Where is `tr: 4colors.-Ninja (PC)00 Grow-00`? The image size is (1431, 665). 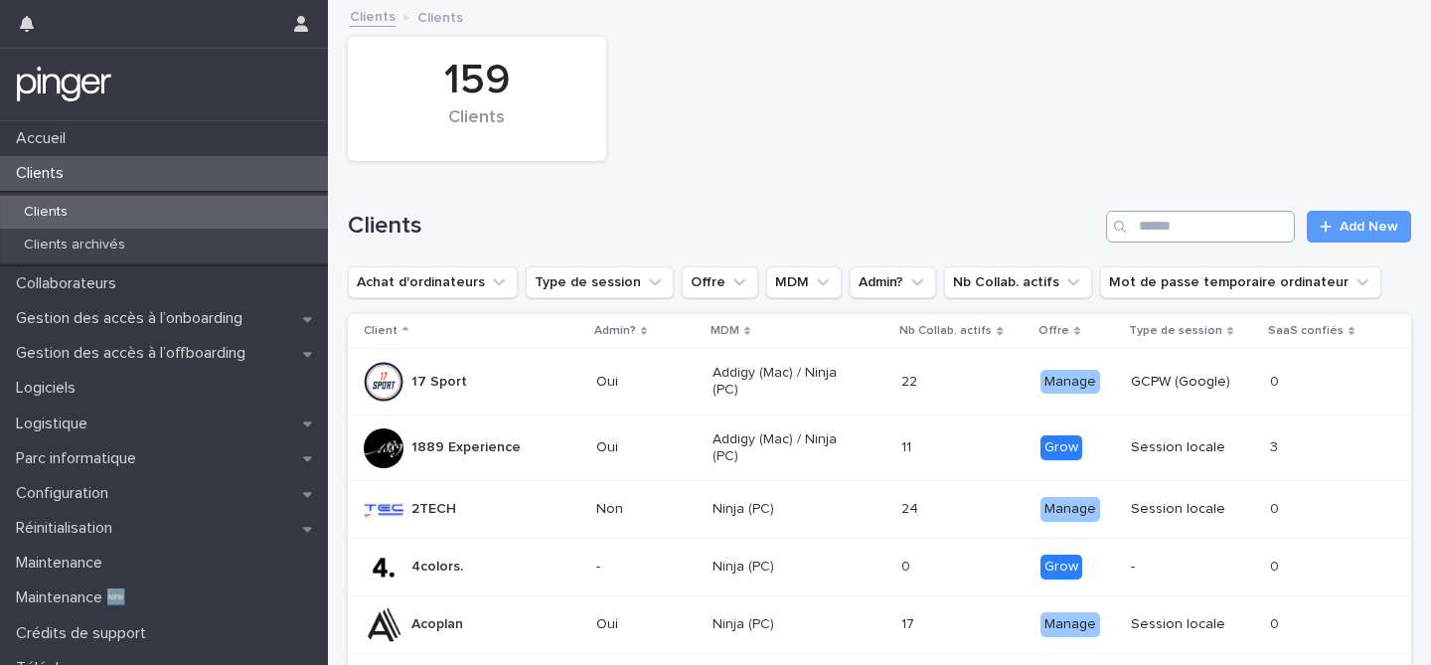
tr: 4colors.-Ninja (PC)00 Grow-00 is located at coordinates (879, 567).